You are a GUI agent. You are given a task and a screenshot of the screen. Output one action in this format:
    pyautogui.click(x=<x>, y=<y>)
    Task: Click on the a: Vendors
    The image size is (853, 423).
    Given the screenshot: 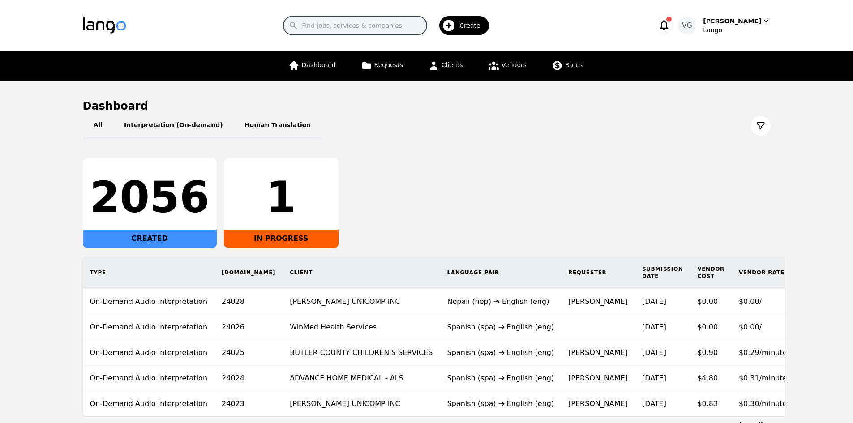 What is the action you would take?
    pyautogui.click(x=508, y=66)
    